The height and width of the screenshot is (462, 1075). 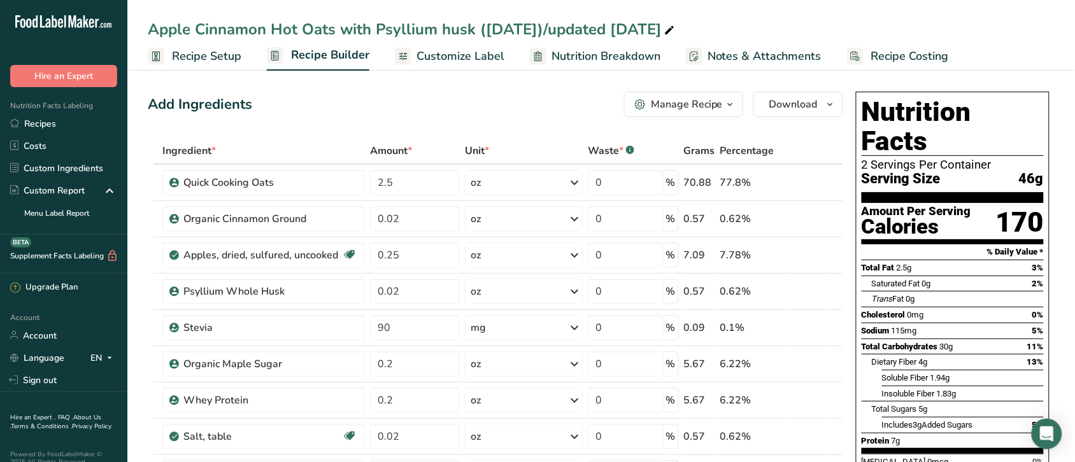 What do you see at coordinates (953, 165) in the screenshot?
I see `div: 2 Servings Per Container` at bounding box center [953, 165].